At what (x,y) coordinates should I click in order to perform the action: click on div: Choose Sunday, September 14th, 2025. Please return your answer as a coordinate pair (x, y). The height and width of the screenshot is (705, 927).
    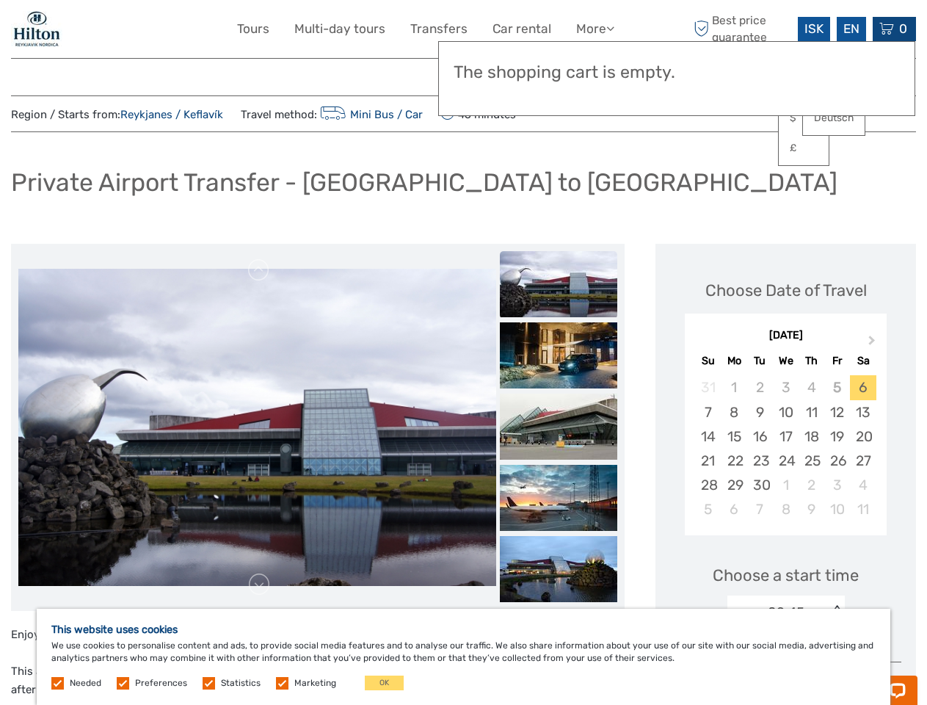
    Looking at the image, I should click on (708, 436).